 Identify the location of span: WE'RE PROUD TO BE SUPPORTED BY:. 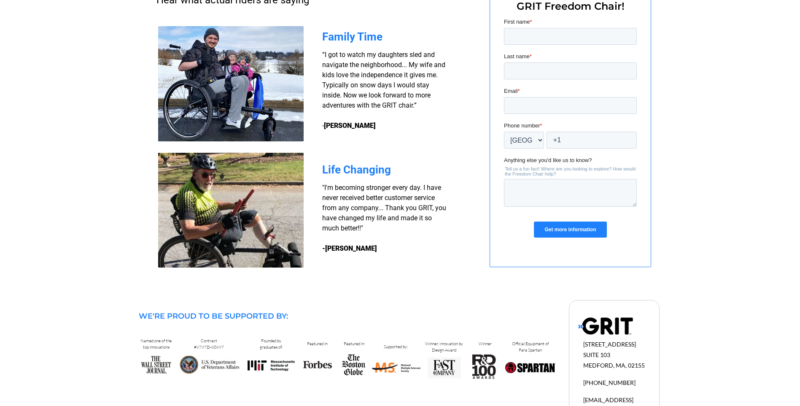
(213, 316).